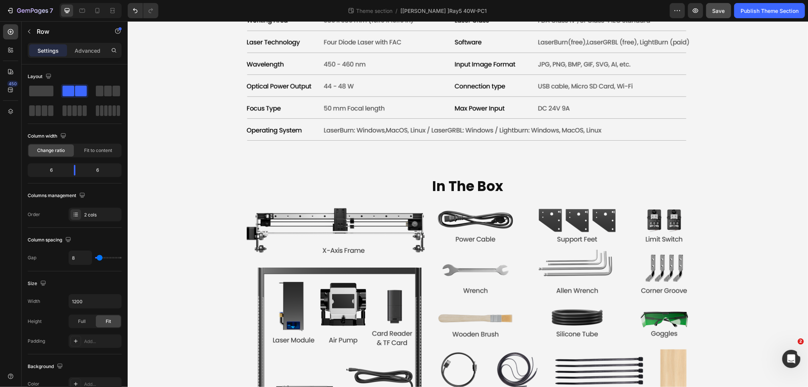  Describe the element at coordinates (143, 11) in the screenshot. I see `div: Undo/Redo` at that location.